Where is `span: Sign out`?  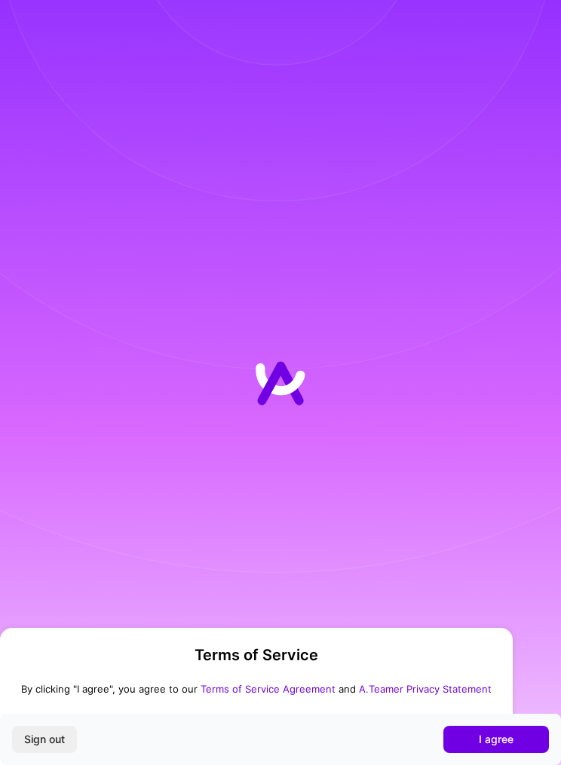
span: Sign out is located at coordinates (44, 739).